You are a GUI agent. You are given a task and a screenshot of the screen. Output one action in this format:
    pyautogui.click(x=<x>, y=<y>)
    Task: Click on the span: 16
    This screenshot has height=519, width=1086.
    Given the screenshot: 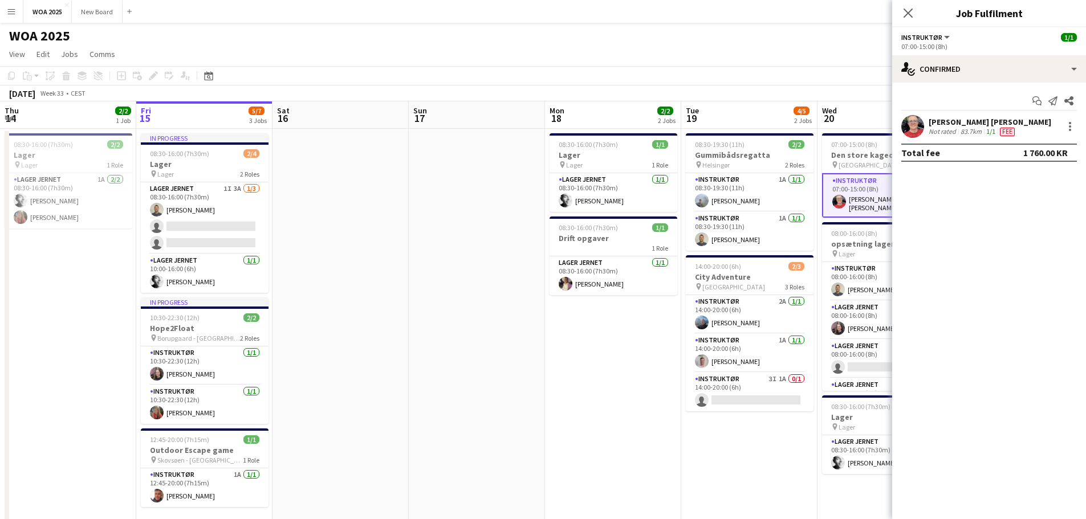 What is the action you would take?
    pyautogui.click(x=282, y=118)
    